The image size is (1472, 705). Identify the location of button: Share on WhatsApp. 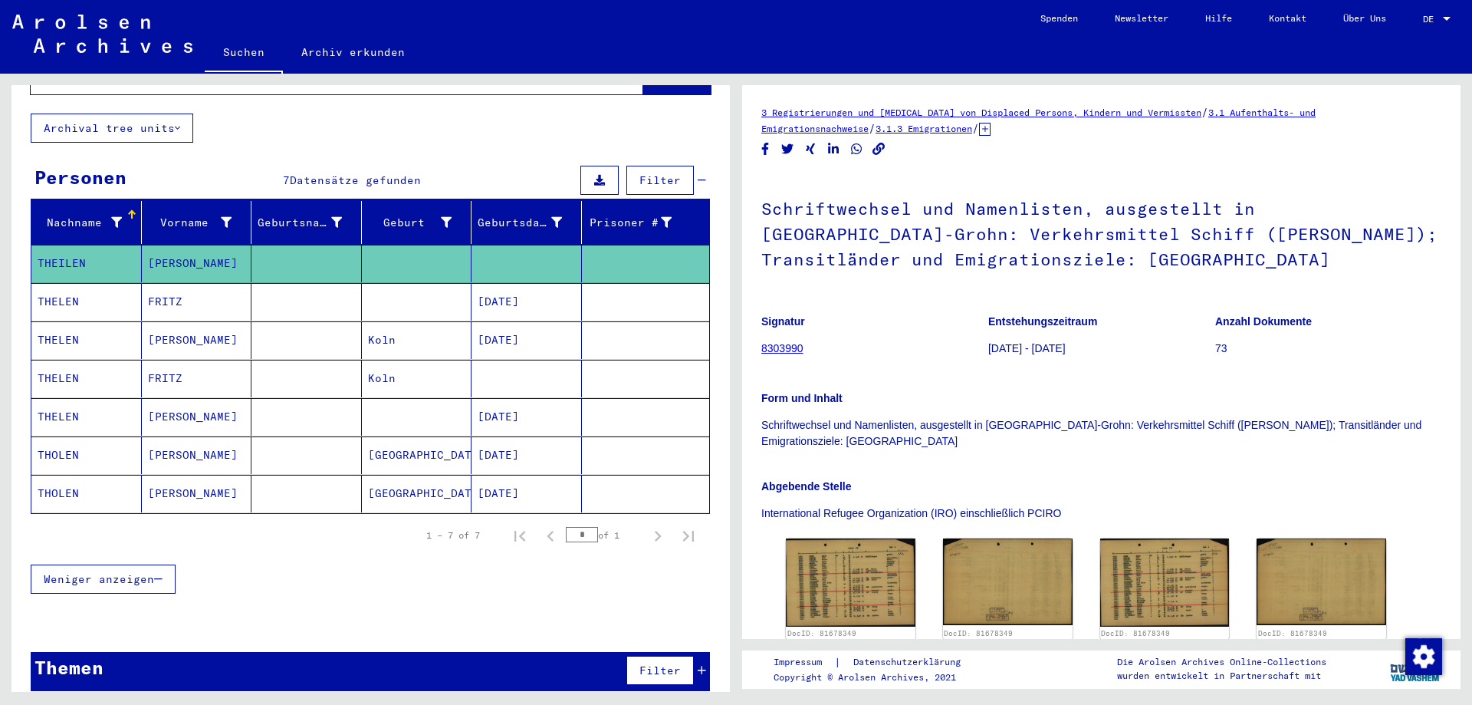
(857, 149).